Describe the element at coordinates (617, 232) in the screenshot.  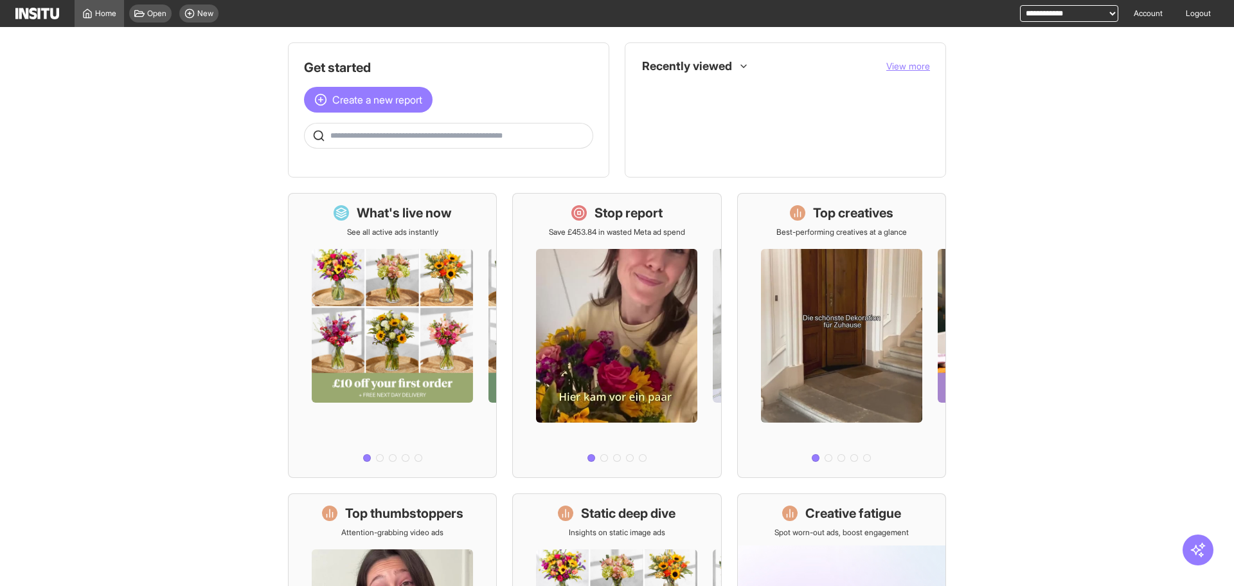
I see `p: Save £453.84 in wasted Meta ad spend` at that location.